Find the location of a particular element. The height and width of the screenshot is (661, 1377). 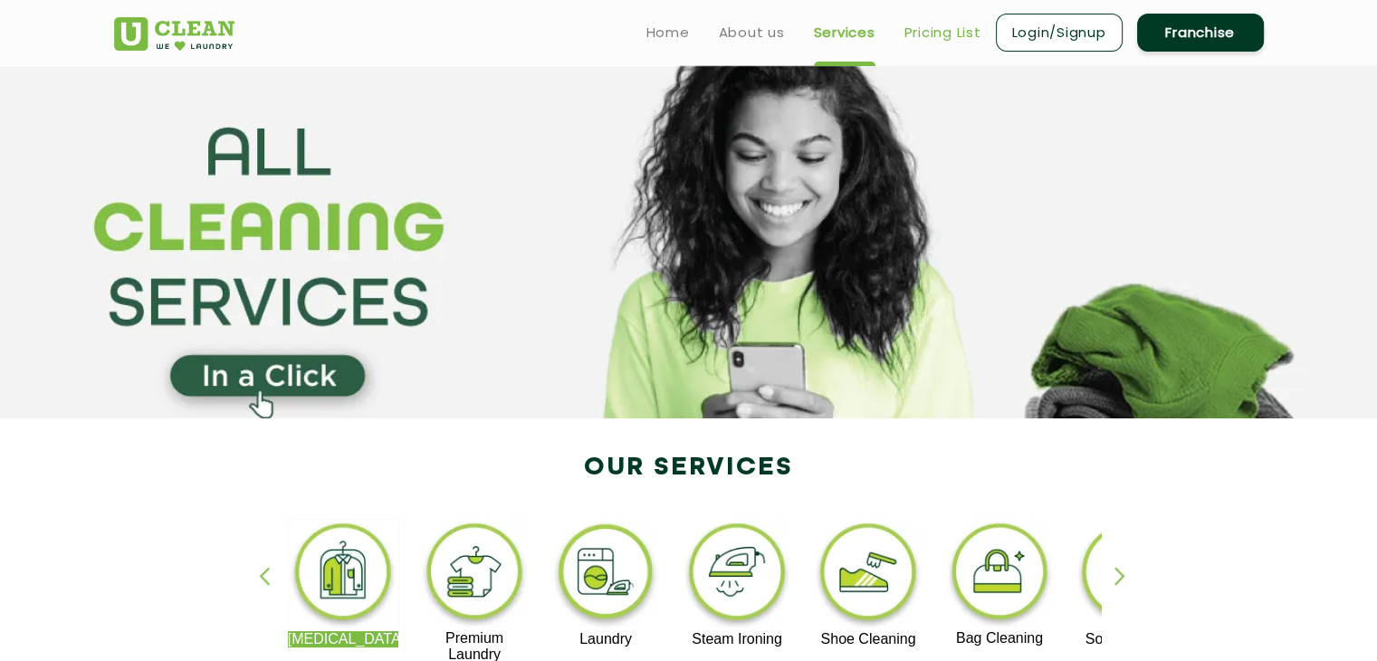

a: Login/Signup is located at coordinates (1059, 33).